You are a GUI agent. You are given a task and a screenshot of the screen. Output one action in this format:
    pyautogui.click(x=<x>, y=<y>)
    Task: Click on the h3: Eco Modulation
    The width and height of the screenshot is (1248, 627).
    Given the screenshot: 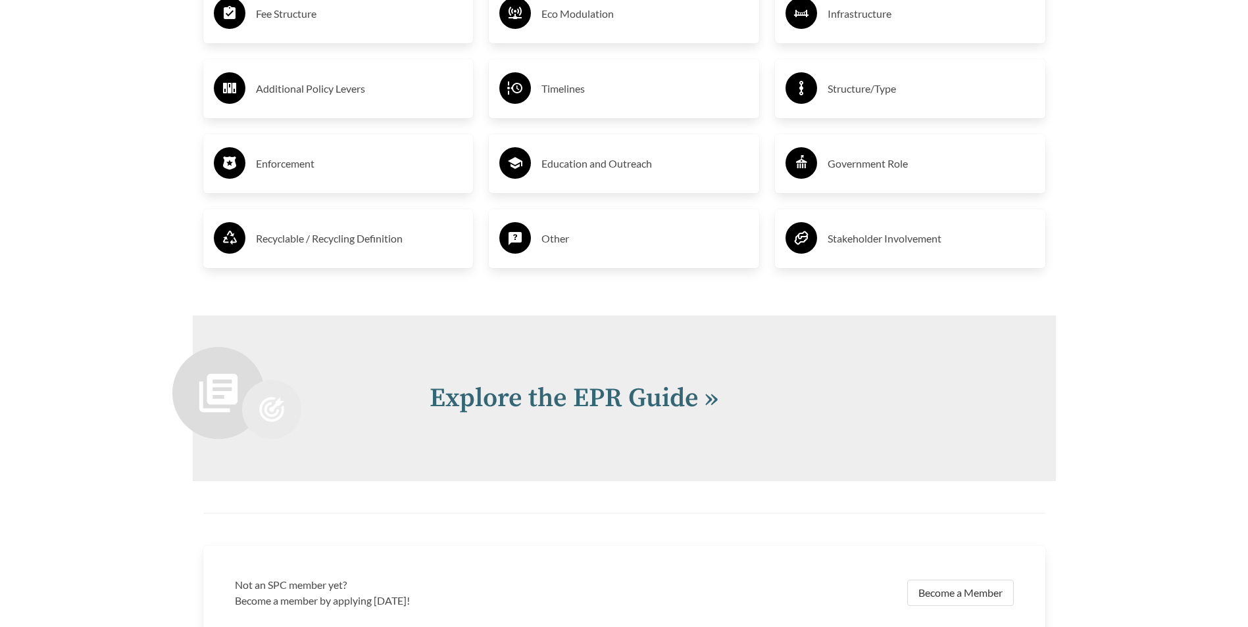 What is the action you would take?
    pyautogui.click(x=645, y=14)
    